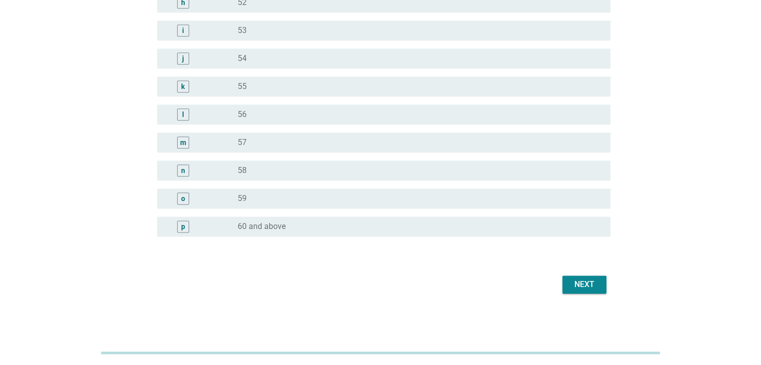 The image size is (761, 365). What do you see at coordinates (242, 87) in the screenshot?
I see `label: 55` at bounding box center [242, 87].